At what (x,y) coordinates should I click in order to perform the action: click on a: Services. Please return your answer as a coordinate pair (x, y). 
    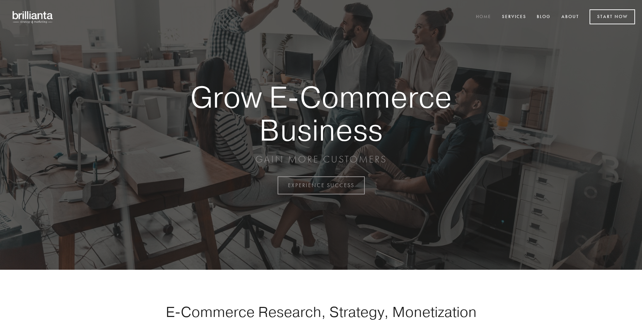
    Looking at the image, I should click on (514, 17).